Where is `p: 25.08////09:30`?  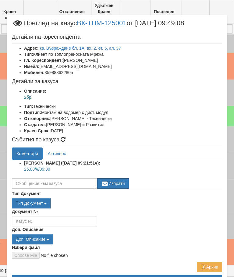 p: 25.08////09:30 is located at coordinates (123, 169).